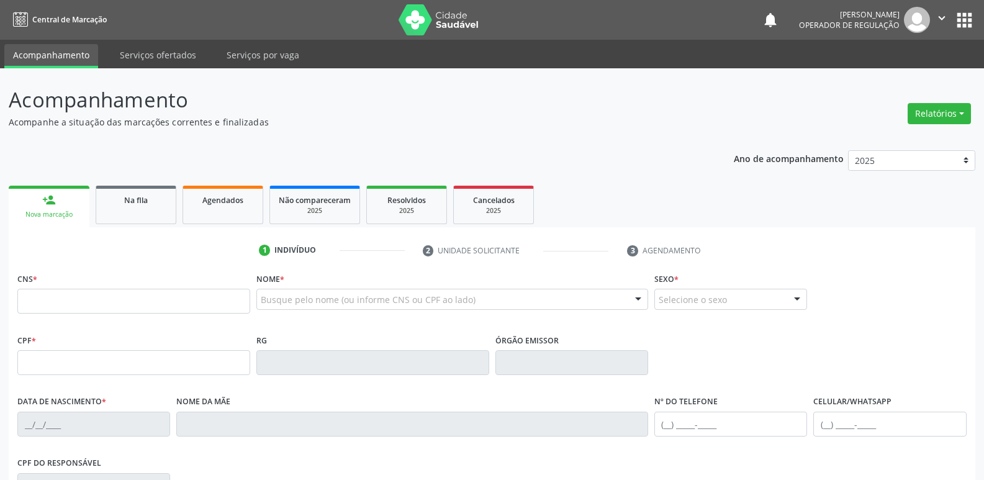 The height and width of the screenshot is (480, 984). I want to click on label: Celular/WhatsApp, so click(853, 402).